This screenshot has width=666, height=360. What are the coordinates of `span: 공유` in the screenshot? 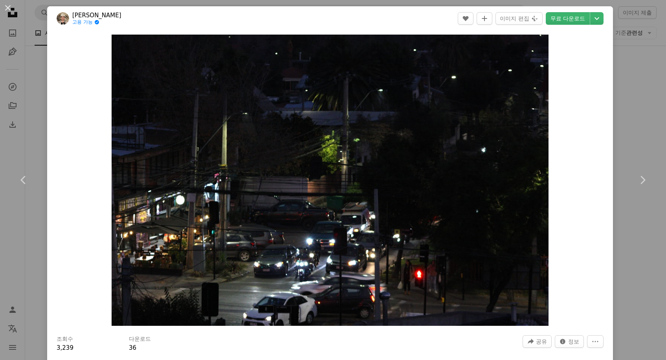 It's located at (542, 342).